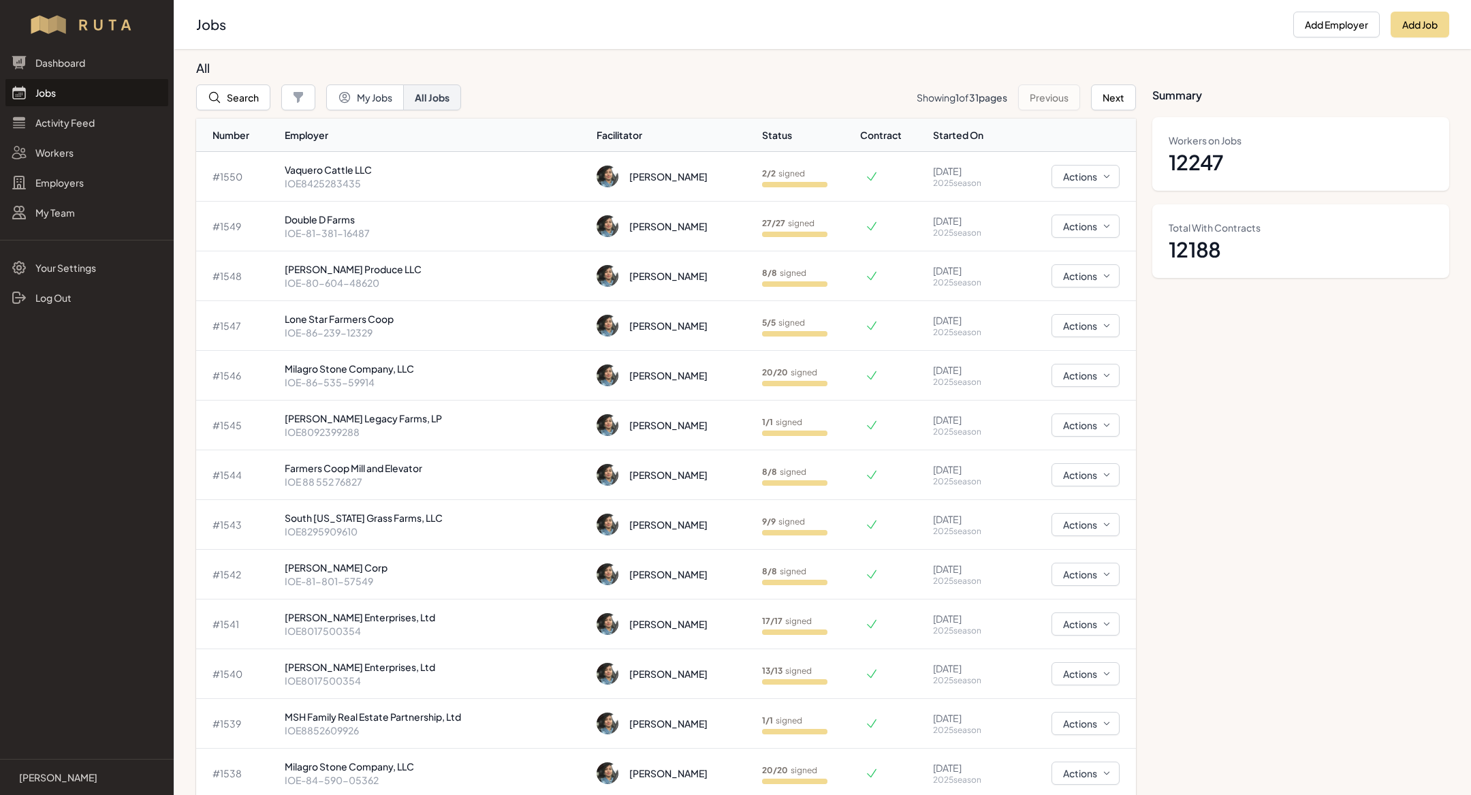 Image resolution: width=1471 pixels, height=795 pixels. I want to click on b: 17 / 17, so click(772, 621).